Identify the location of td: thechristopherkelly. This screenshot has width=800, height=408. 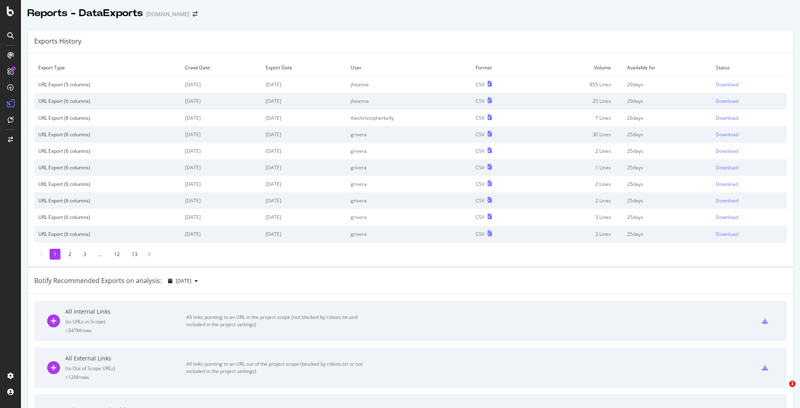
(409, 118).